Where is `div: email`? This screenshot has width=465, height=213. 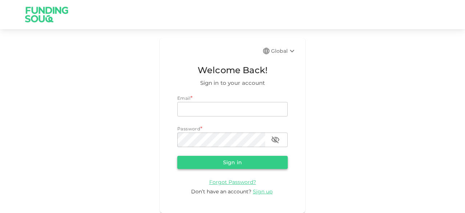 div: email is located at coordinates (233, 109).